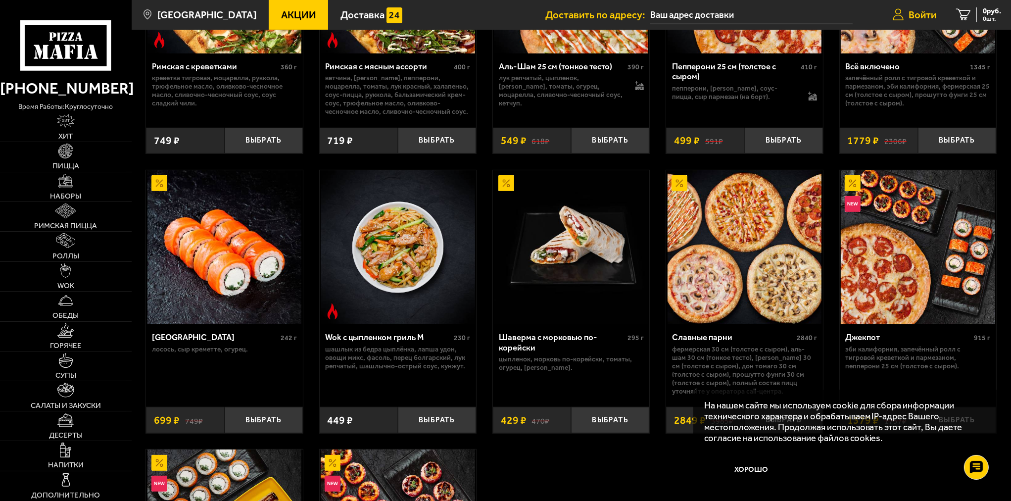 The width and height of the screenshot is (1011, 501). What do you see at coordinates (66, 256) in the screenshot?
I see `span: Роллы` at bounding box center [66, 256].